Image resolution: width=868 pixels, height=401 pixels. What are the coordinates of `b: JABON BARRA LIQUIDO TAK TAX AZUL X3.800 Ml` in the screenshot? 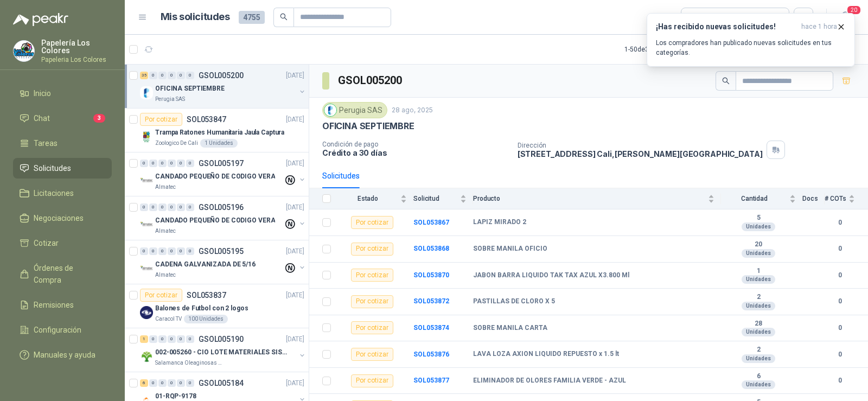 It's located at (551, 276).